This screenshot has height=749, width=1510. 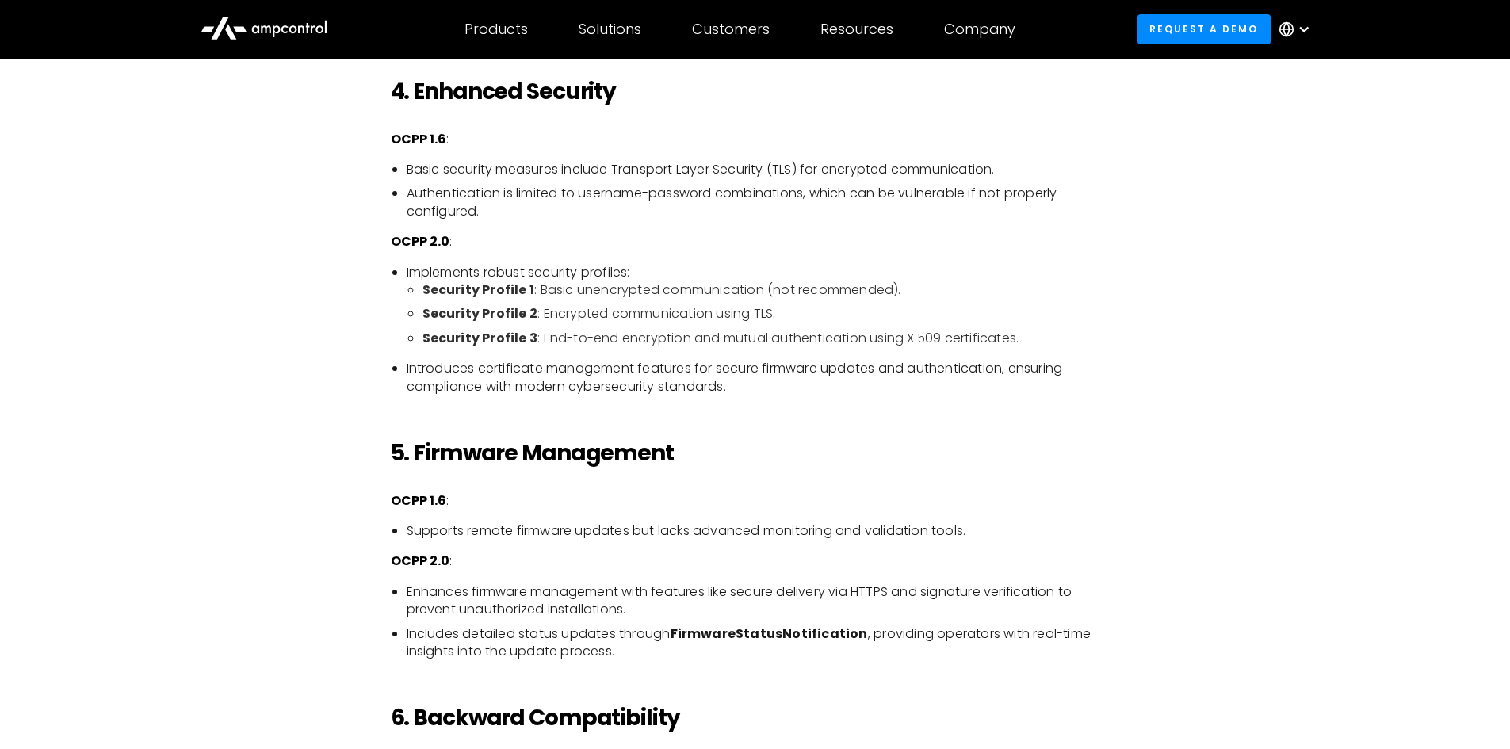 I want to click on div: Products, so click(x=496, y=29).